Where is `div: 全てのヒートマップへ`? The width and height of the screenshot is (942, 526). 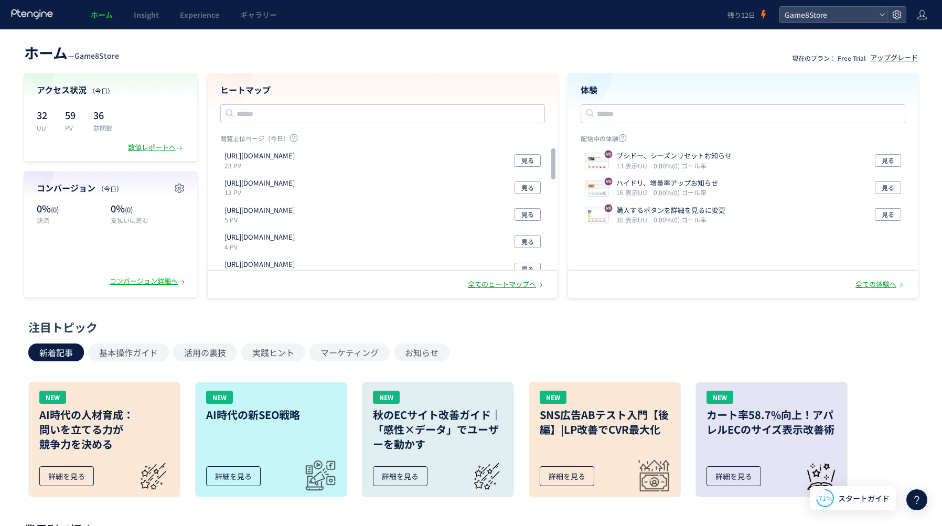 div: 全てのヒートマップへ is located at coordinates (506, 284).